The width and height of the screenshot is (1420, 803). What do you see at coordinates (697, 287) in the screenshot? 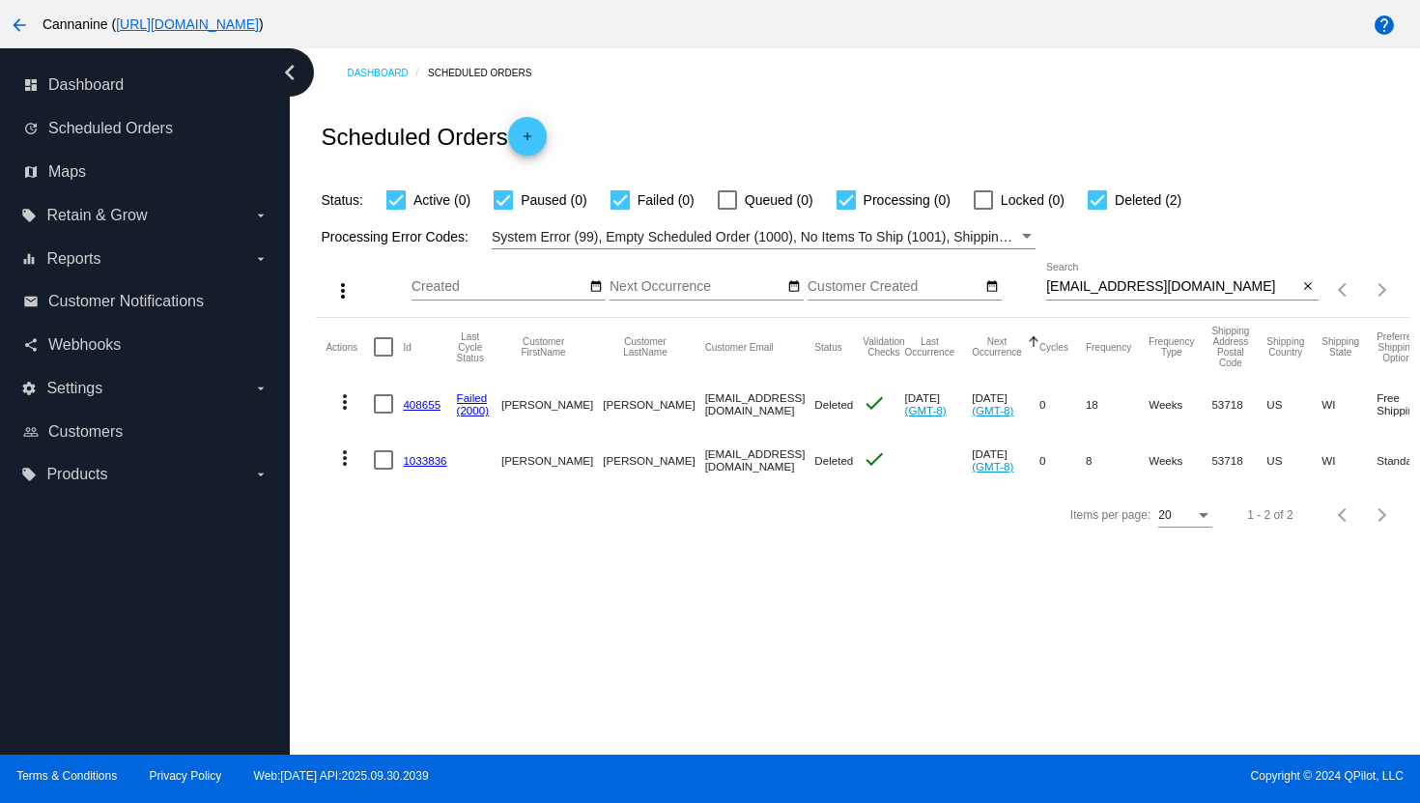
I see `input: Next Occurrence` at bounding box center [697, 287].